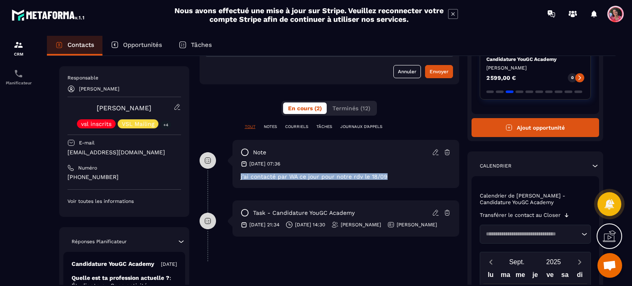  I want to click on img: formation, so click(19, 45).